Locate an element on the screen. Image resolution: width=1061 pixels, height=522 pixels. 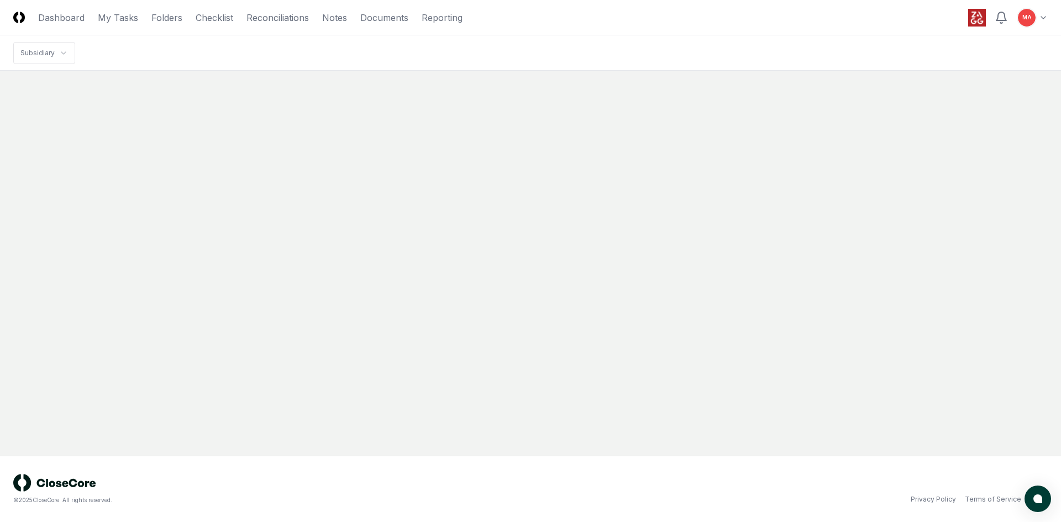
nav: breadcrumb is located at coordinates (44, 53).